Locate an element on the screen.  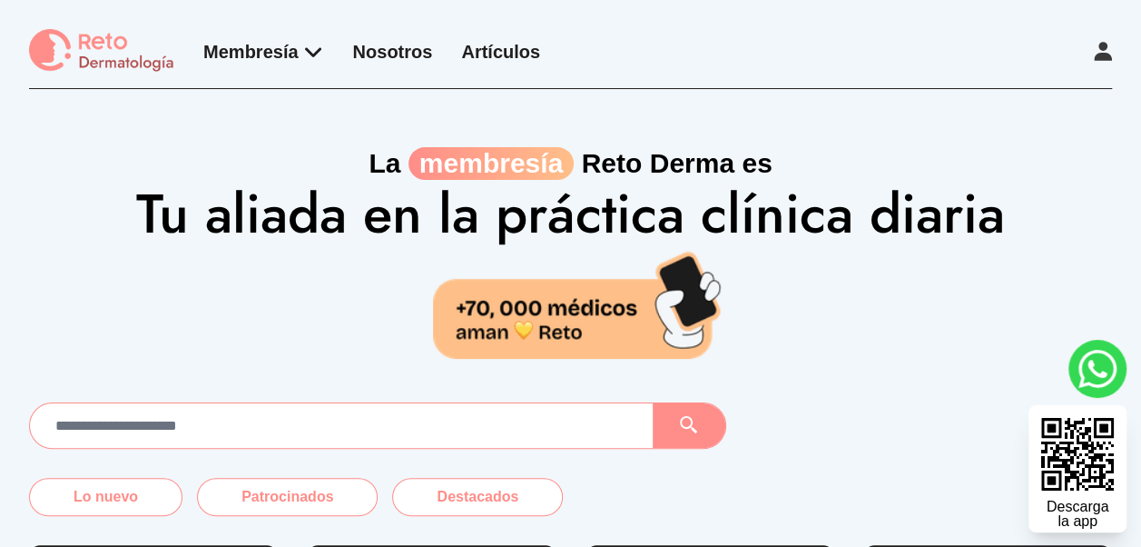
button: Destacados is located at coordinates (478, 497).